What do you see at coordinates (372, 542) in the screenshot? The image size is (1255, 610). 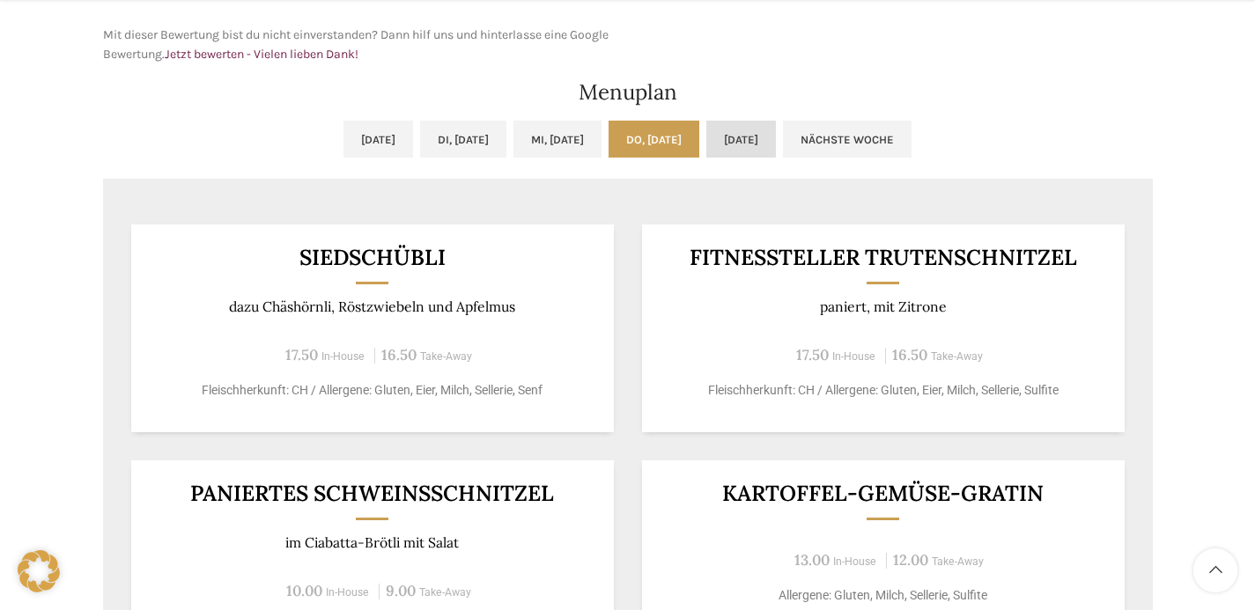 I see `p: im Ciabatta-Brötli mit Salat` at bounding box center [372, 542].